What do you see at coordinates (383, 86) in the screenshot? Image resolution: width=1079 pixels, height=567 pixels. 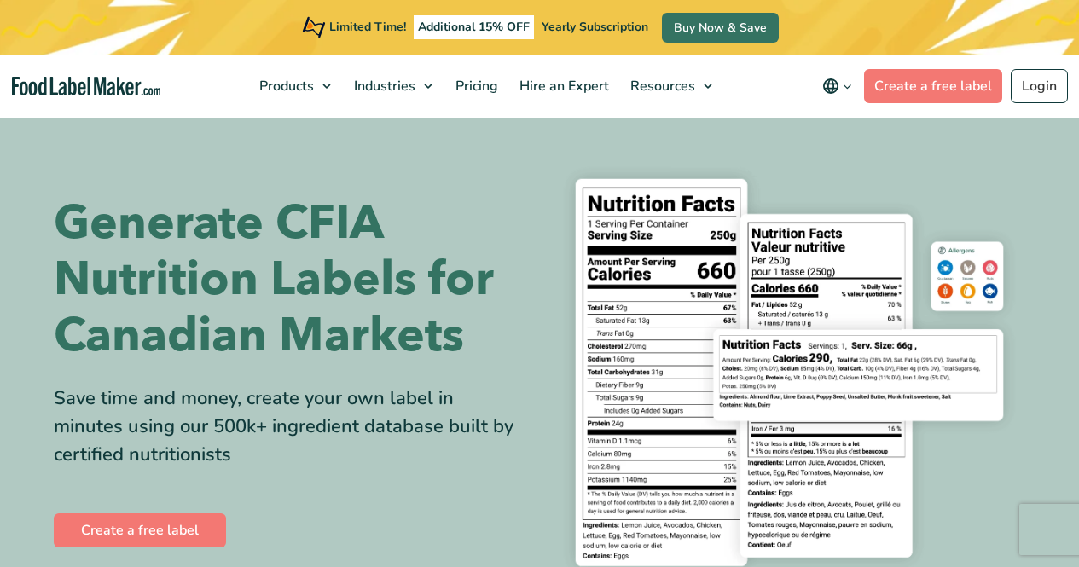 I see `span: Industries` at bounding box center [383, 86].